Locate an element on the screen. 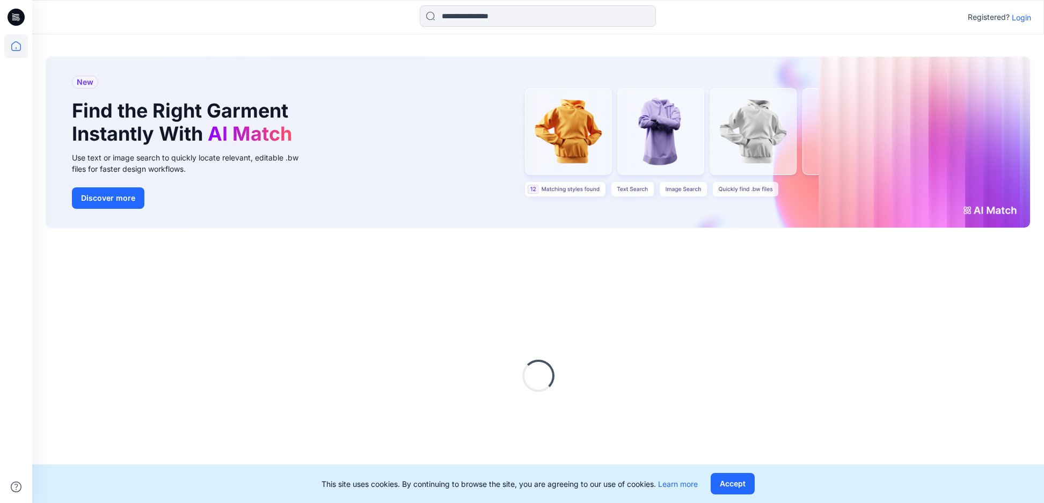 This screenshot has width=1044, height=503. h1: Find the Right Garment Instantly With is located at coordinates (185, 122).